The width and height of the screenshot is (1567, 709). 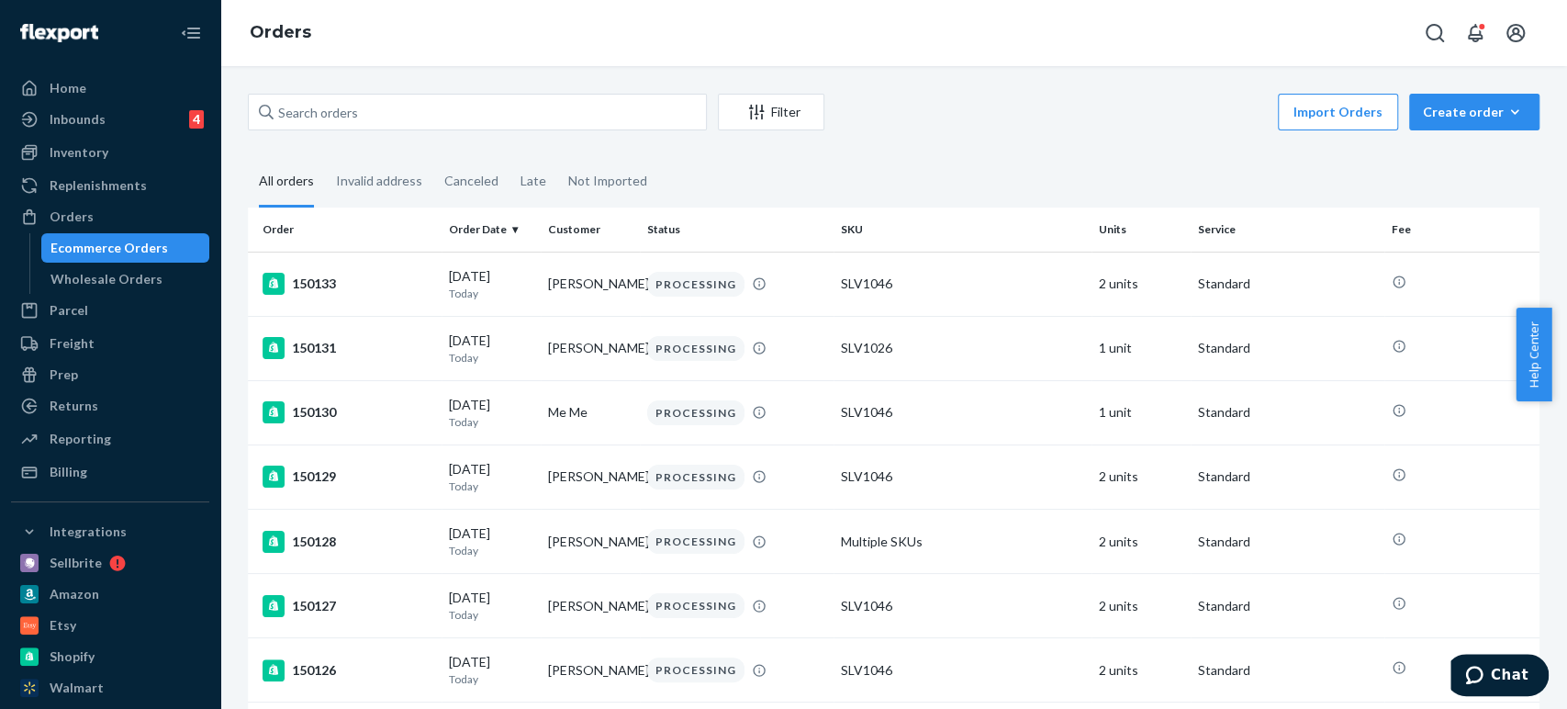 I want to click on button: Close Navigation, so click(x=191, y=33).